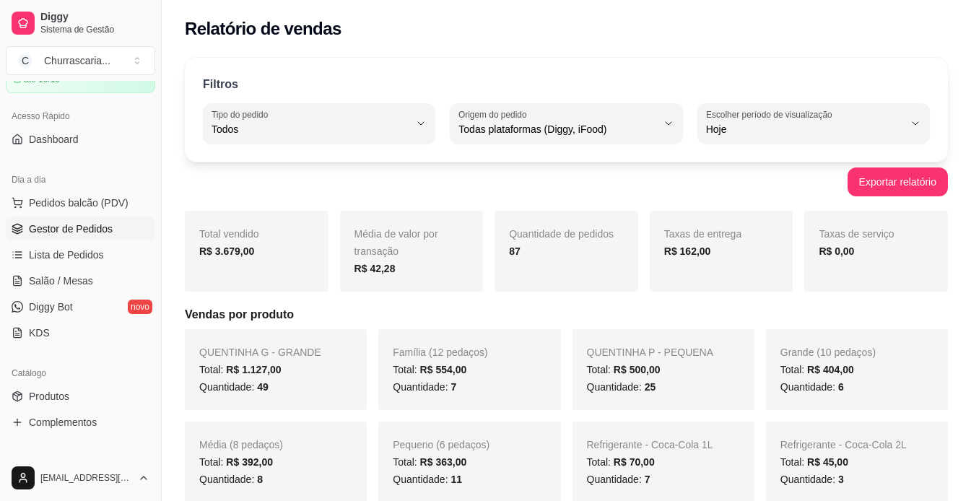  Describe the element at coordinates (61, 281) in the screenshot. I see `span: Salão / Mesas` at that location.